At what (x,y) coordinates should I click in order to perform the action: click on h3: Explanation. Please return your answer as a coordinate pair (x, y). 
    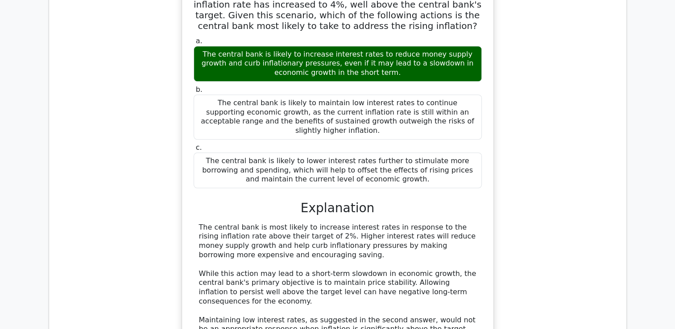
    Looking at the image, I should click on (338, 208).